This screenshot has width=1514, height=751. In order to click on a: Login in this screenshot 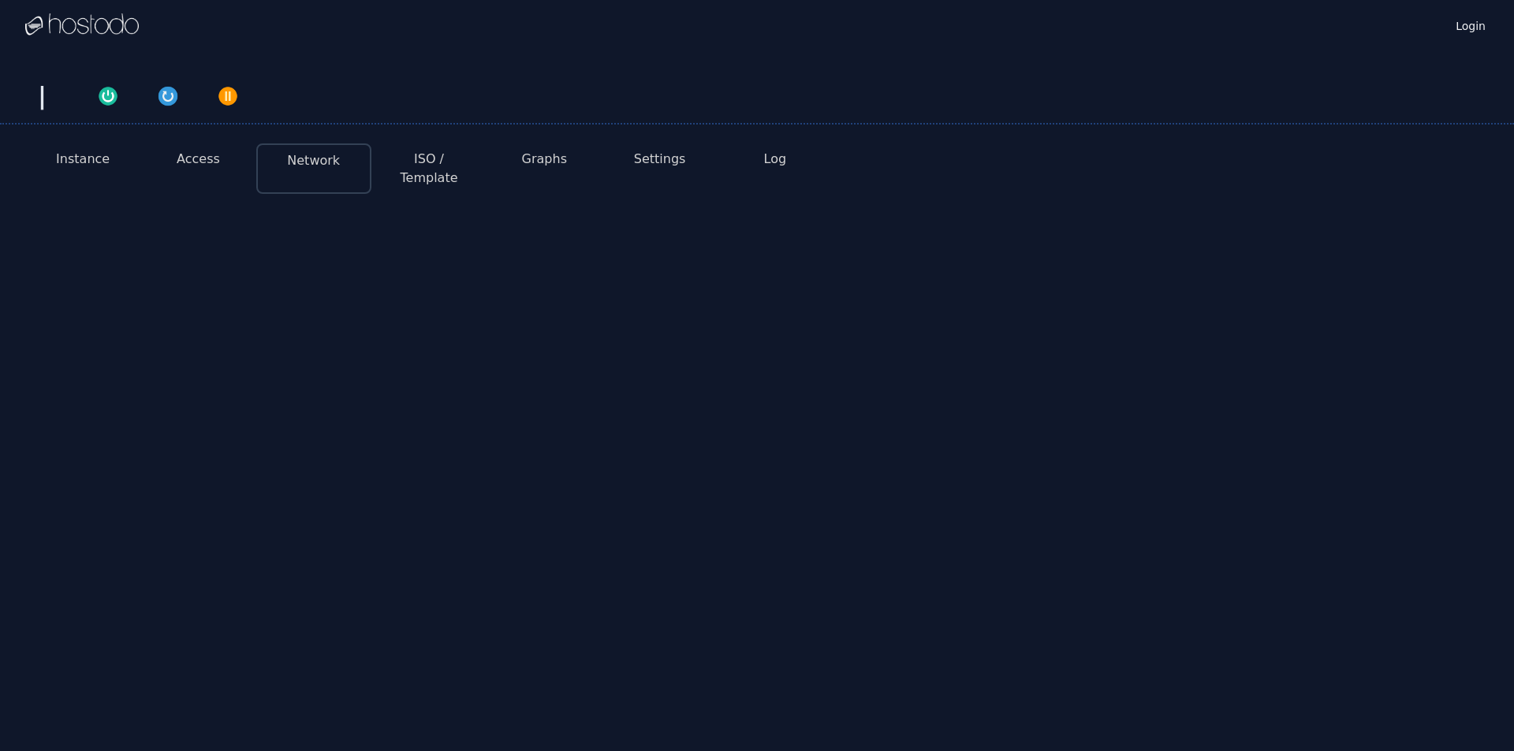, I will do `click(1470, 24)`.